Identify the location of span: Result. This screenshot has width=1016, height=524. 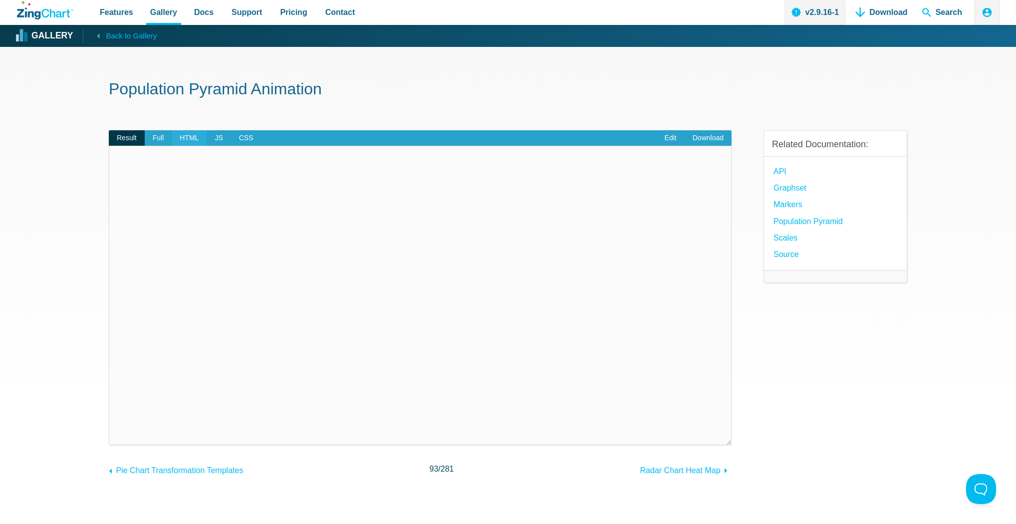
(127, 138).